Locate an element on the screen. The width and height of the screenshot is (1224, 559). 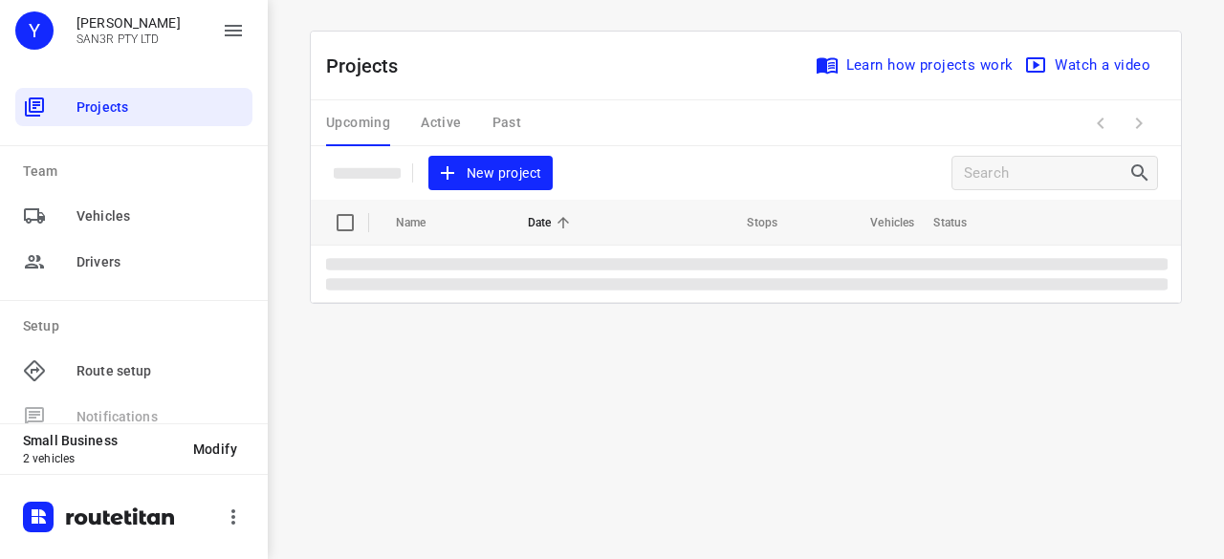
span: Route setup is located at coordinates (161, 371).